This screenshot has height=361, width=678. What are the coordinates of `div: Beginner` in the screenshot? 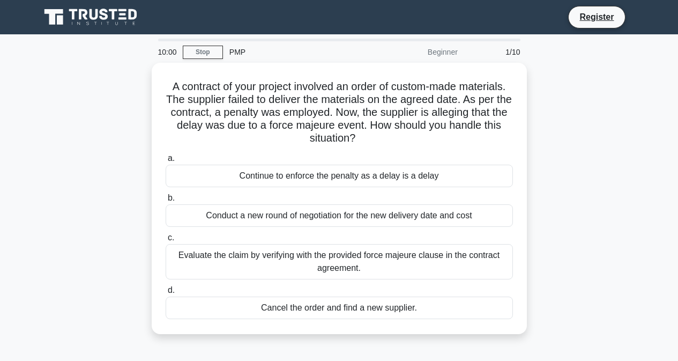 It's located at (417, 52).